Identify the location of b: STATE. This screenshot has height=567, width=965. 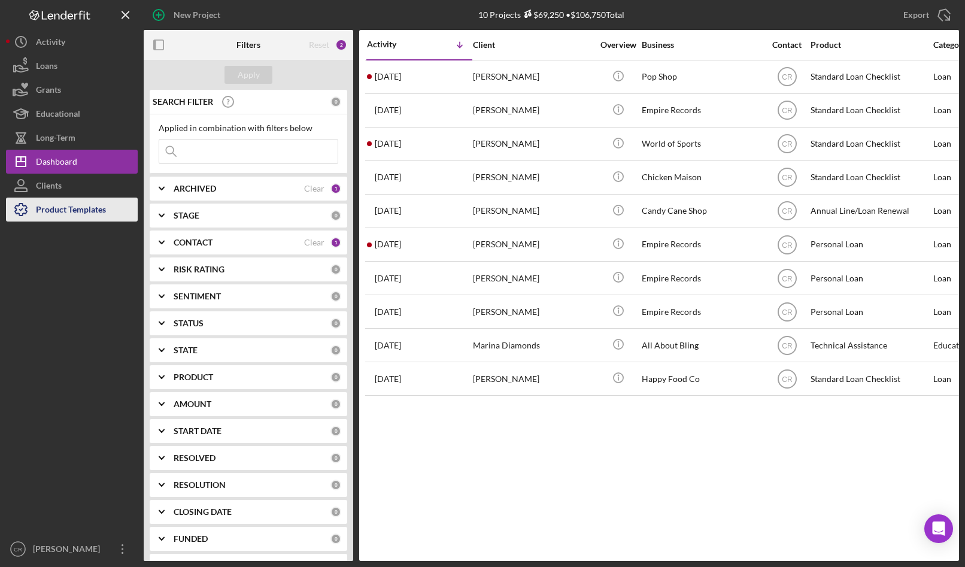
(186, 350).